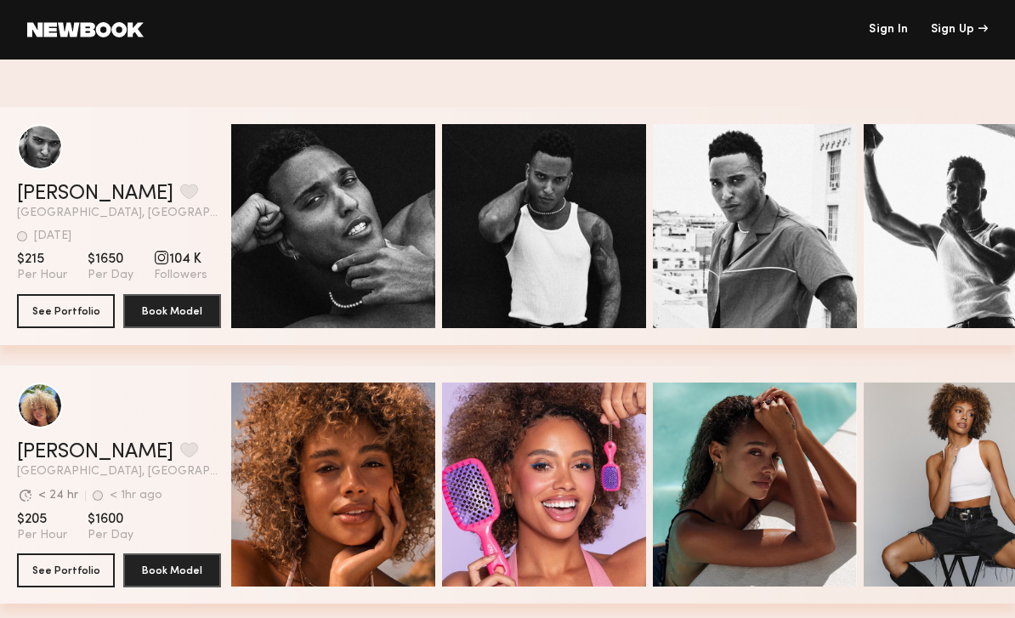 The width and height of the screenshot is (1015, 618). I want to click on div: Sign Up, so click(959, 30).